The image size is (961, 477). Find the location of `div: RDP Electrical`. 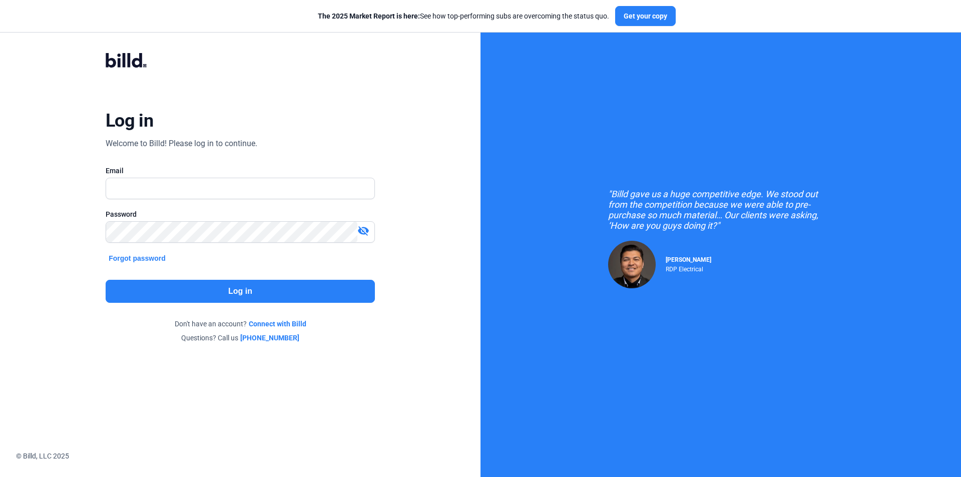

div: RDP Electrical is located at coordinates (688, 268).